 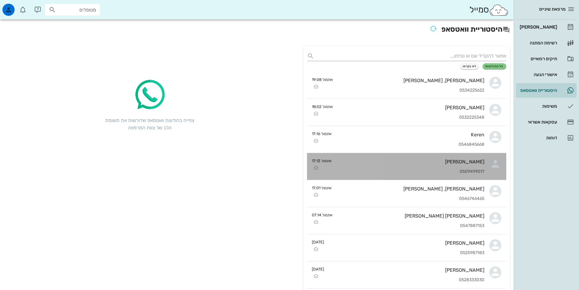 What do you see at coordinates (257, 30) in the screenshot?
I see `h2: היסטוריית וואטסאפ` at bounding box center [257, 30].